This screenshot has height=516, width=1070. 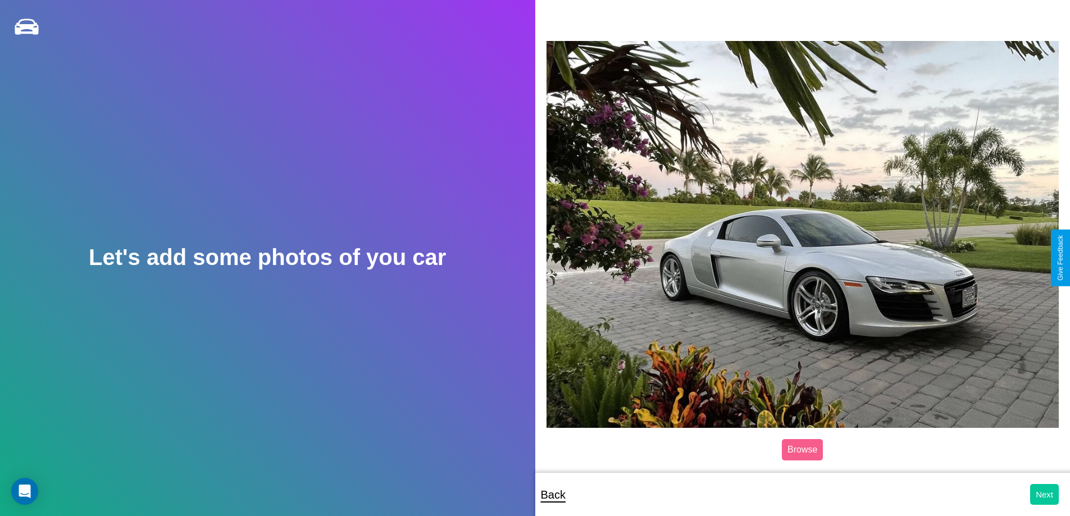 I want to click on img: posted, so click(x=803, y=234).